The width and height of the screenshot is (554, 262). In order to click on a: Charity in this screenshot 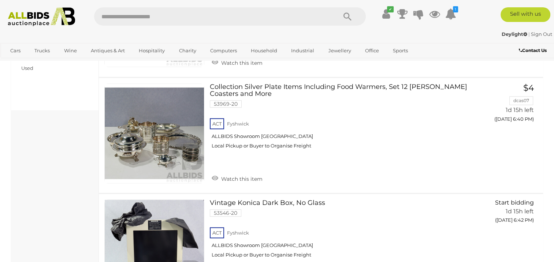, I will do `click(187, 51)`.